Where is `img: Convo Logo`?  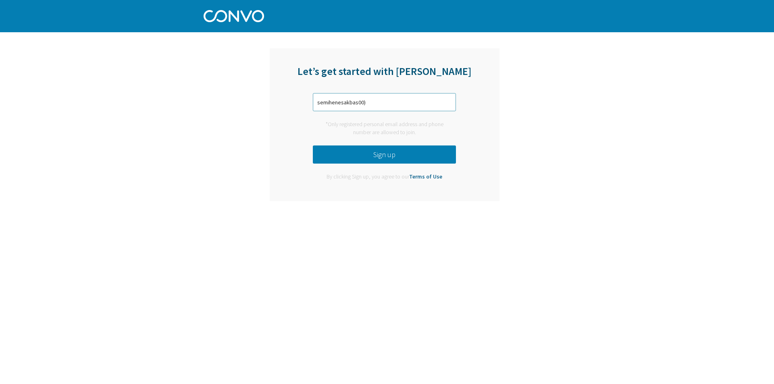 img: Convo Logo is located at coordinates (234, 15).